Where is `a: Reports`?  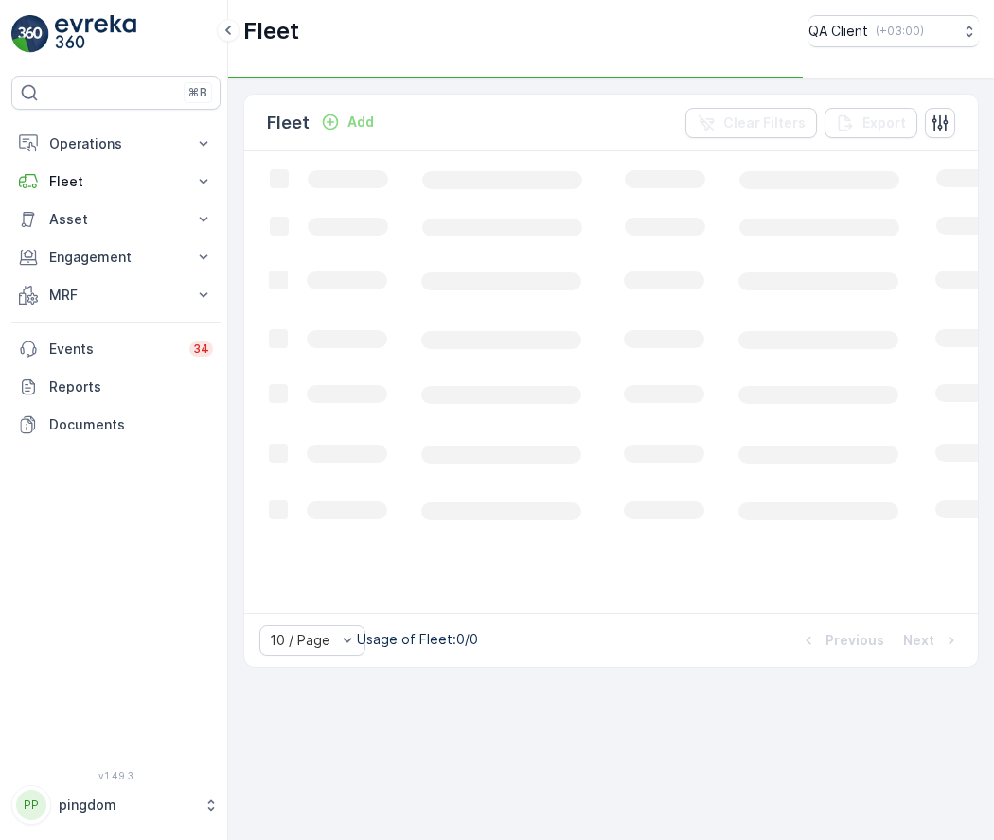 a: Reports is located at coordinates (115, 387).